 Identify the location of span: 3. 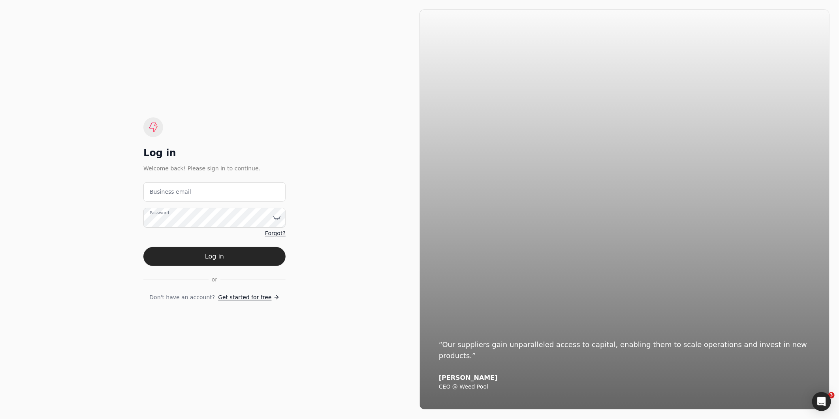
(832, 395).